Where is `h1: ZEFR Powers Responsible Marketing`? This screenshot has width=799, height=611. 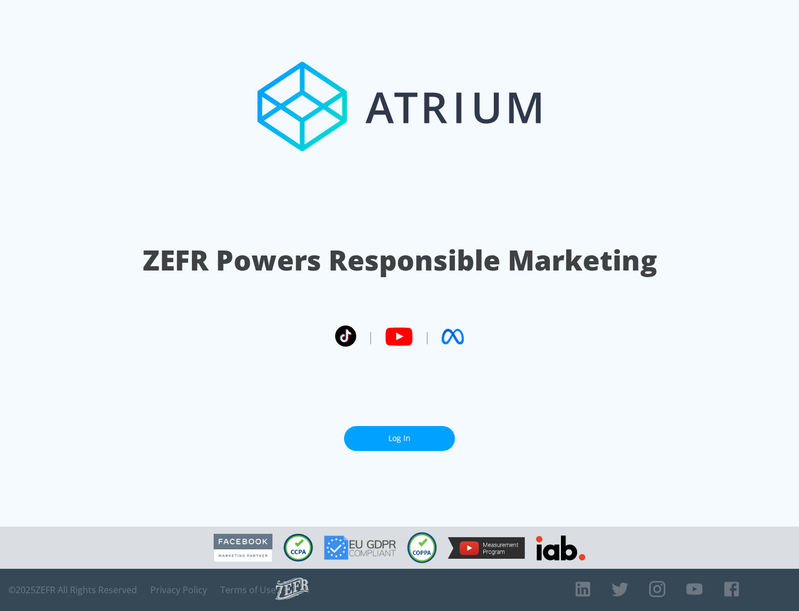 h1: ZEFR Powers Responsible Marketing is located at coordinates (400, 260).